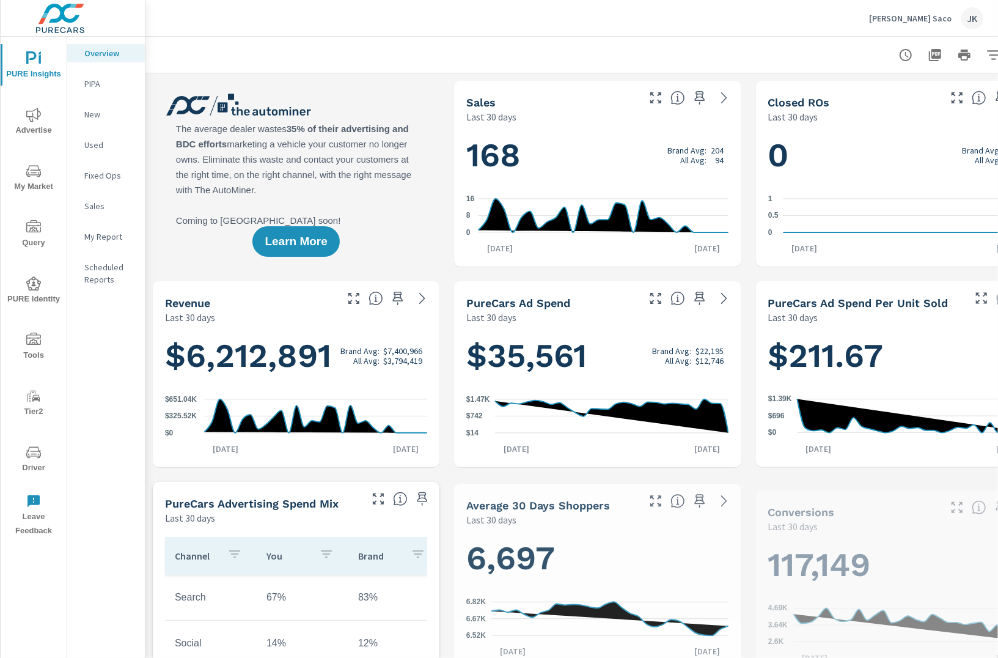 This screenshot has height=658, width=998. I want to click on text: $0, so click(773, 433).